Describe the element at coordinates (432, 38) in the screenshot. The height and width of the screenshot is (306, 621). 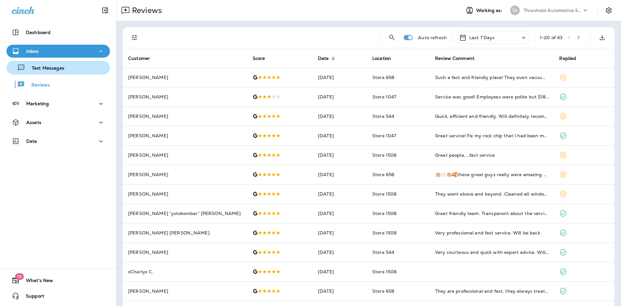
I see `p: Auto refresh` at that location.